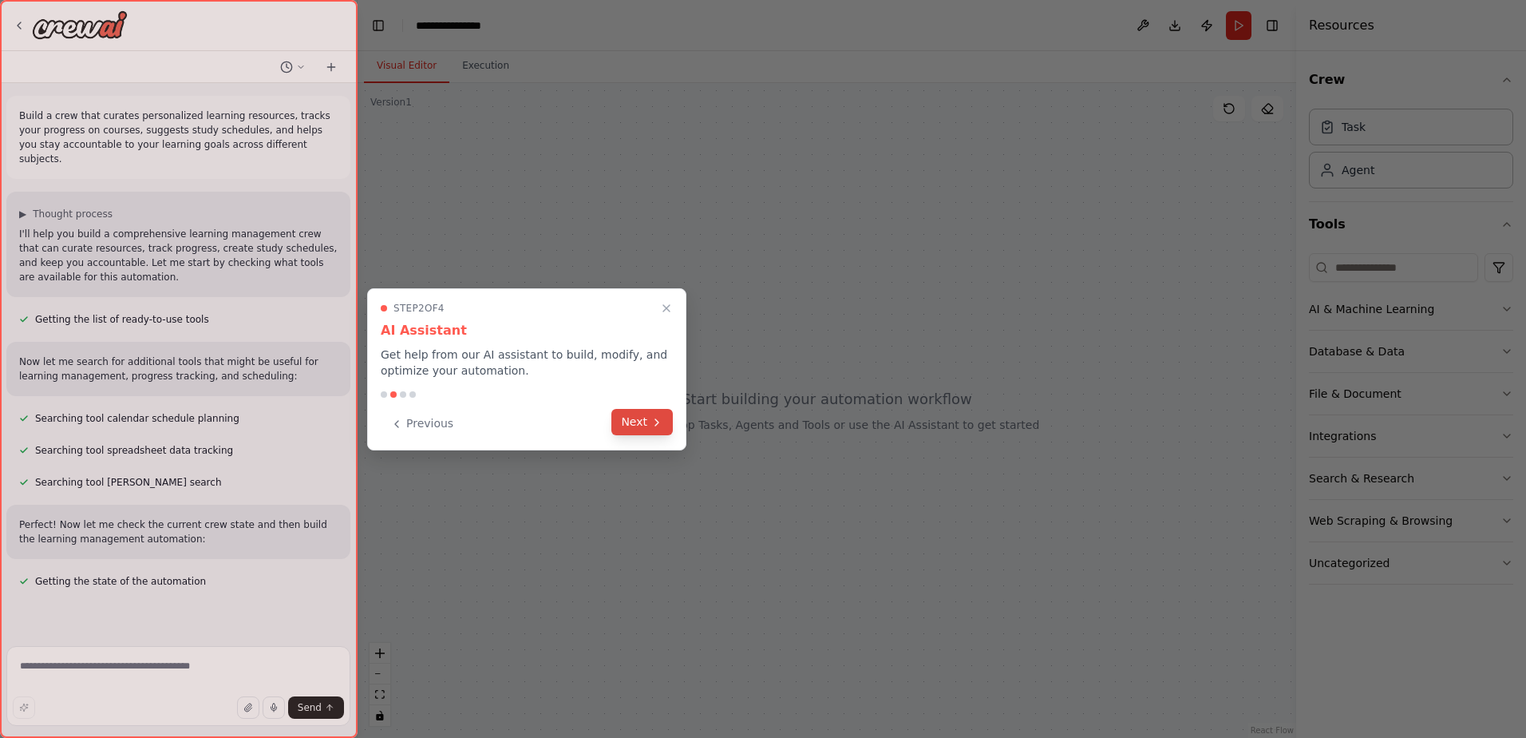  What do you see at coordinates (527, 362) in the screenshot?
I see `p: Get help from our AI assistant to build, modify, and optimize your automation.` at bounding box center [527, 362].